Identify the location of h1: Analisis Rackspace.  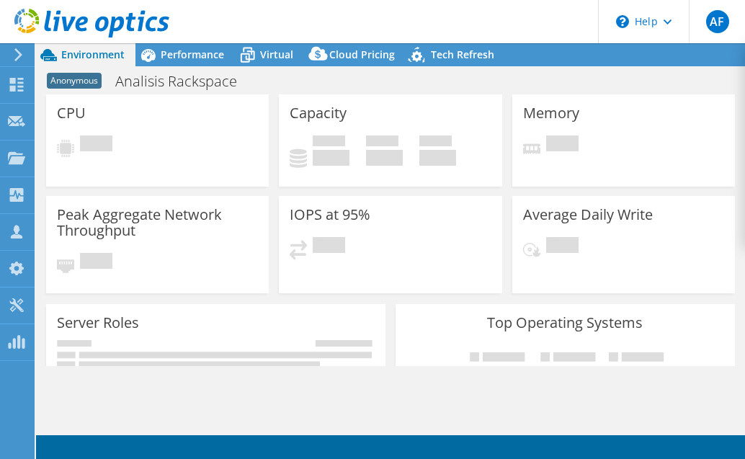
(184, 81).